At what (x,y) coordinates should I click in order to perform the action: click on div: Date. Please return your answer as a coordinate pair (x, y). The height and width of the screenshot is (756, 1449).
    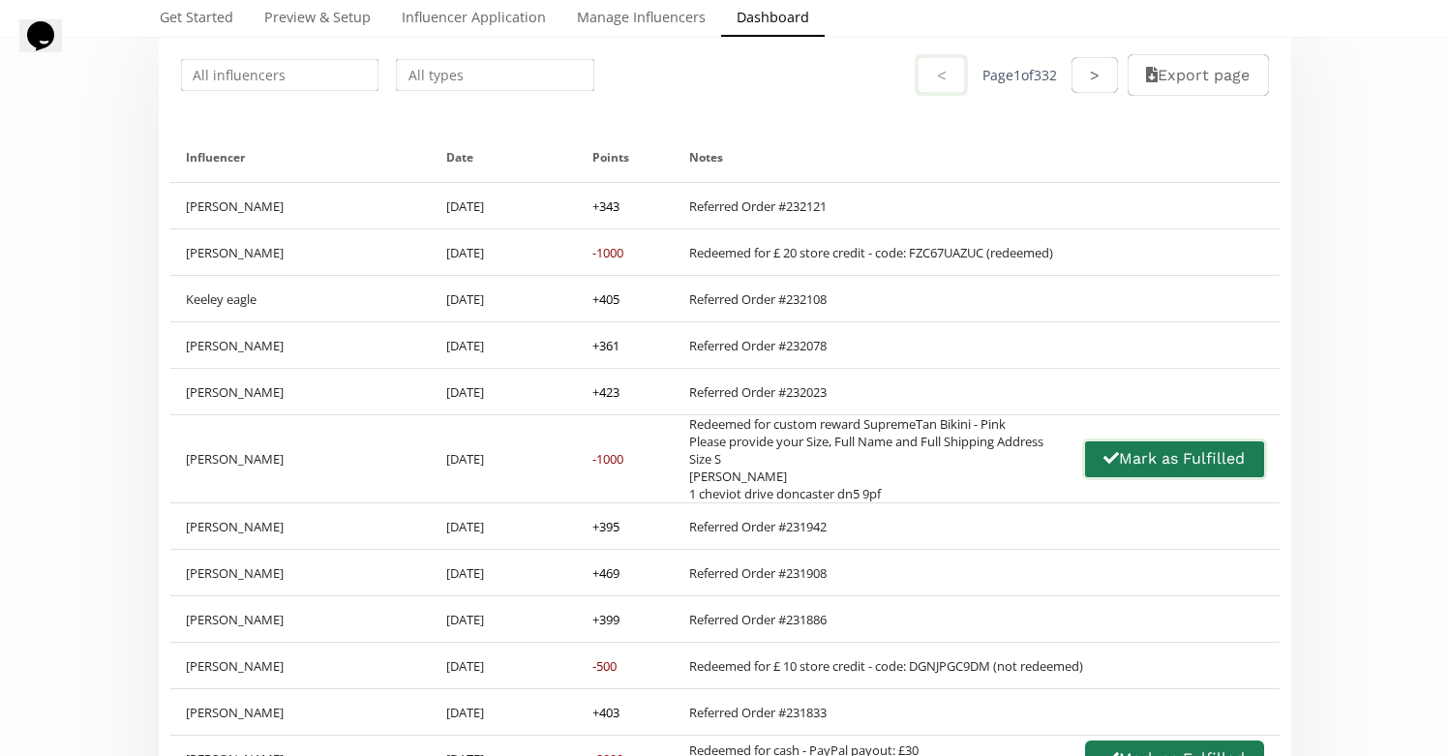
    Looking at the image, I should click on (503, 157).